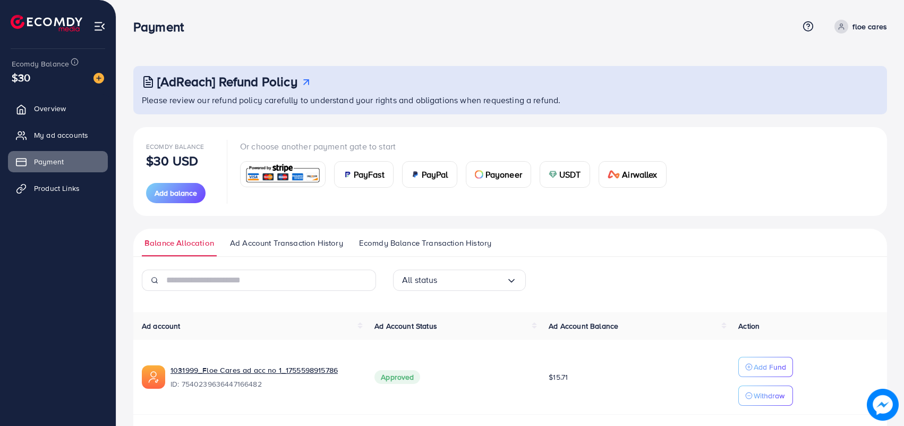 The image size is (904, 426). Describe the element at coordinates (425, 243) in the screenshot. I see `span: Ecomdy Balance Transaction History` at that location.